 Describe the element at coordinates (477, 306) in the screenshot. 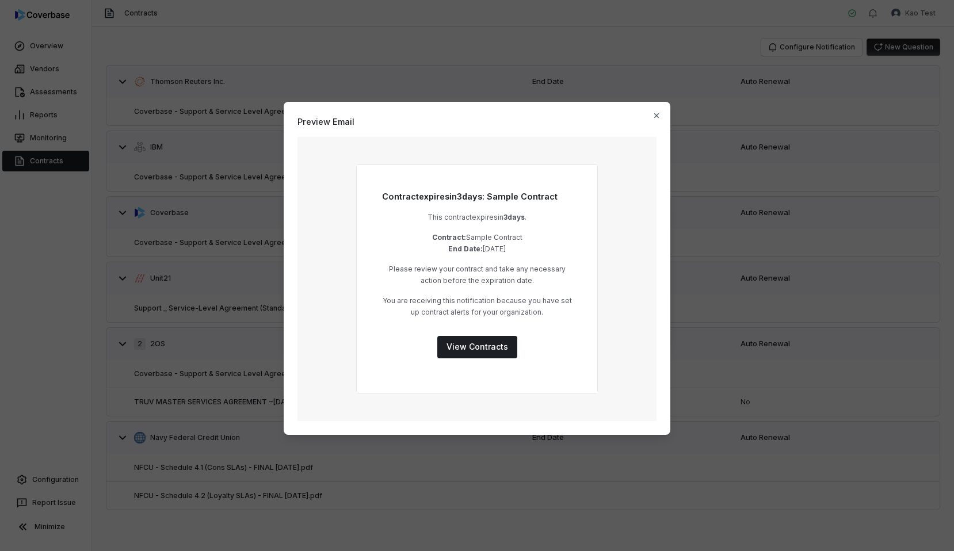

I see `p: You are receiving this notification because you have set up contract alerts for your organization.` at that location.